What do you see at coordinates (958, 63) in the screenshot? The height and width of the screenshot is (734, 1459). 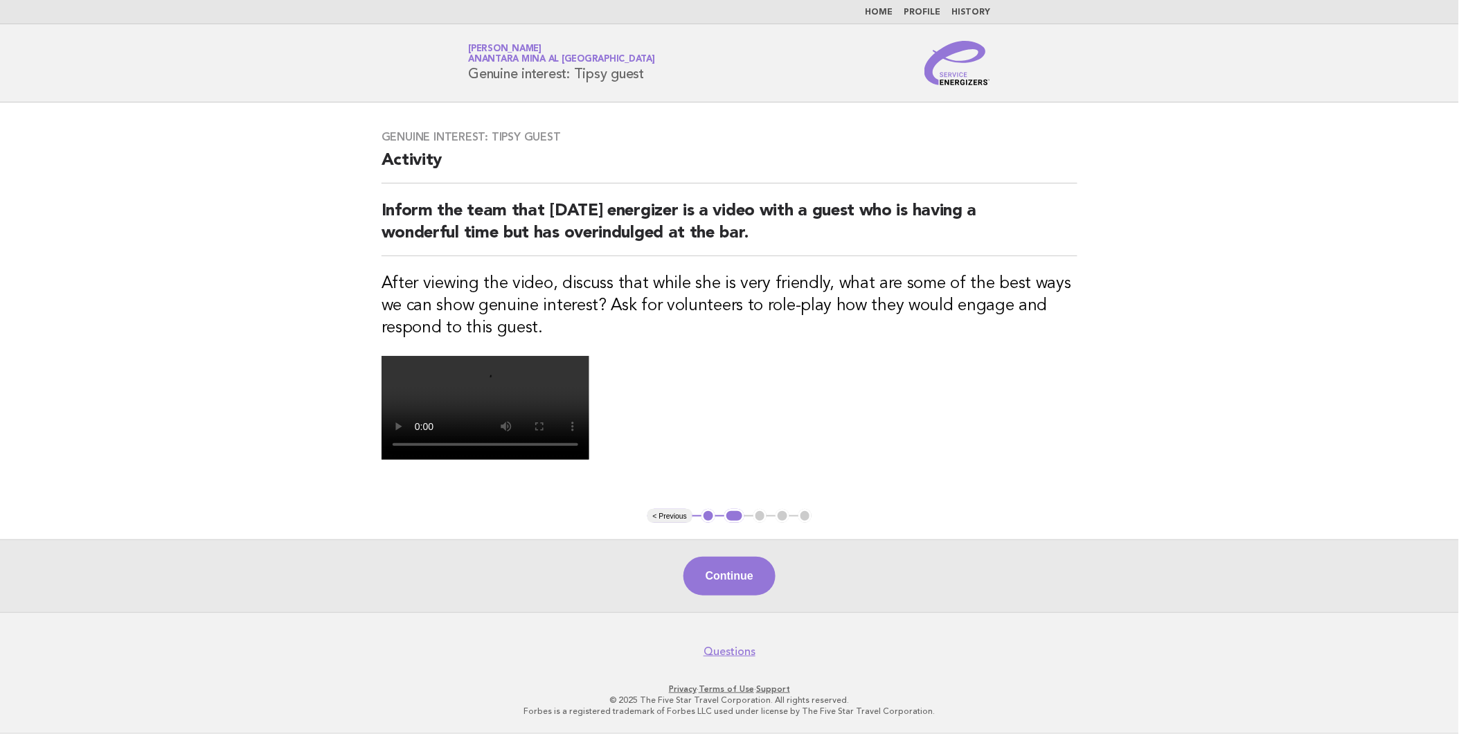 I see `img: Service Energizers` at bounding box center [958, 63].